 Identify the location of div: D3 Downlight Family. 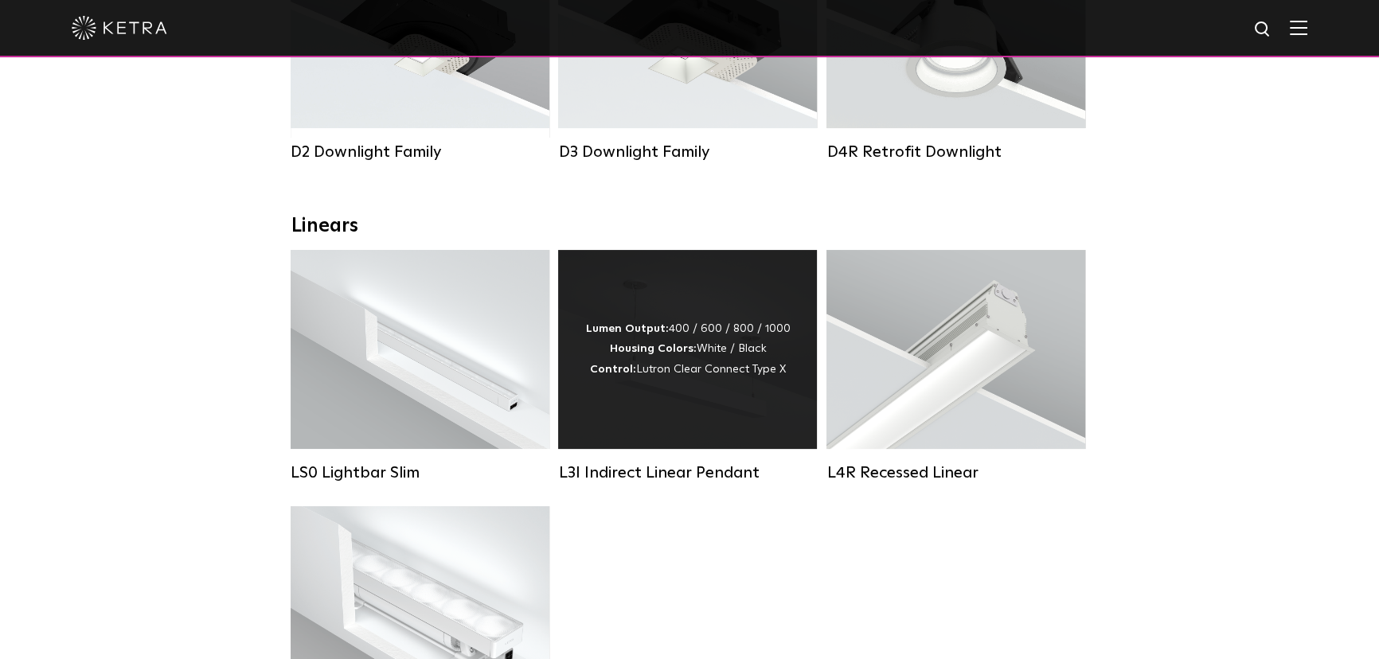
(687, 152).